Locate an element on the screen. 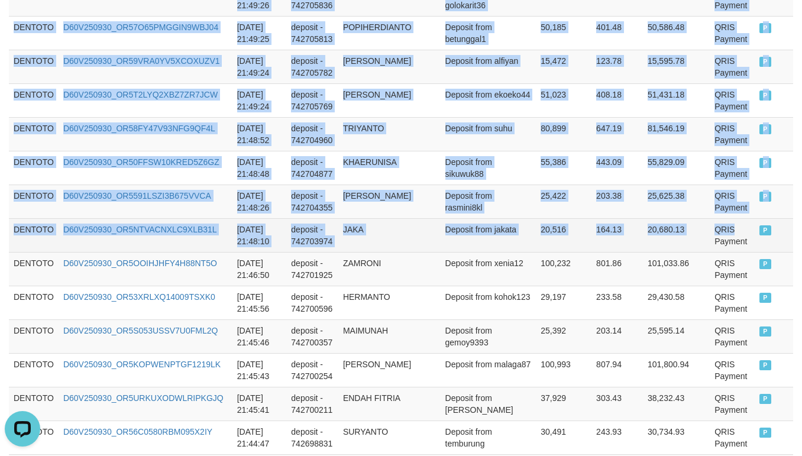 This screenshot has height=456, width=802. td: TRIYANTO is located at coordinates (389, 134).